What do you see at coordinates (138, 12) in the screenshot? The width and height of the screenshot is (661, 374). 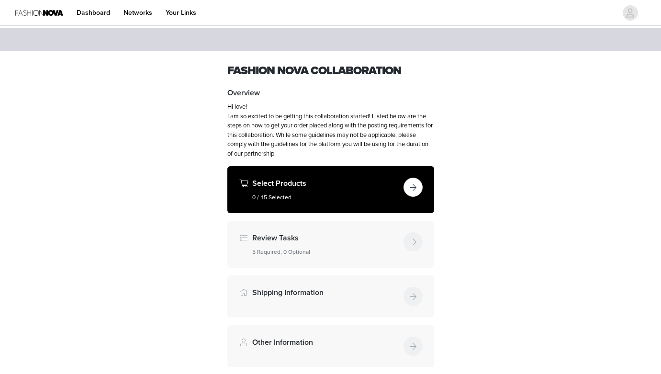 I see `a: Networks` at bounding box center [138, 12].